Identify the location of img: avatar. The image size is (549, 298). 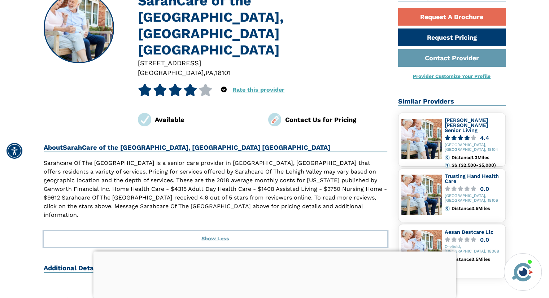
(523, 272).